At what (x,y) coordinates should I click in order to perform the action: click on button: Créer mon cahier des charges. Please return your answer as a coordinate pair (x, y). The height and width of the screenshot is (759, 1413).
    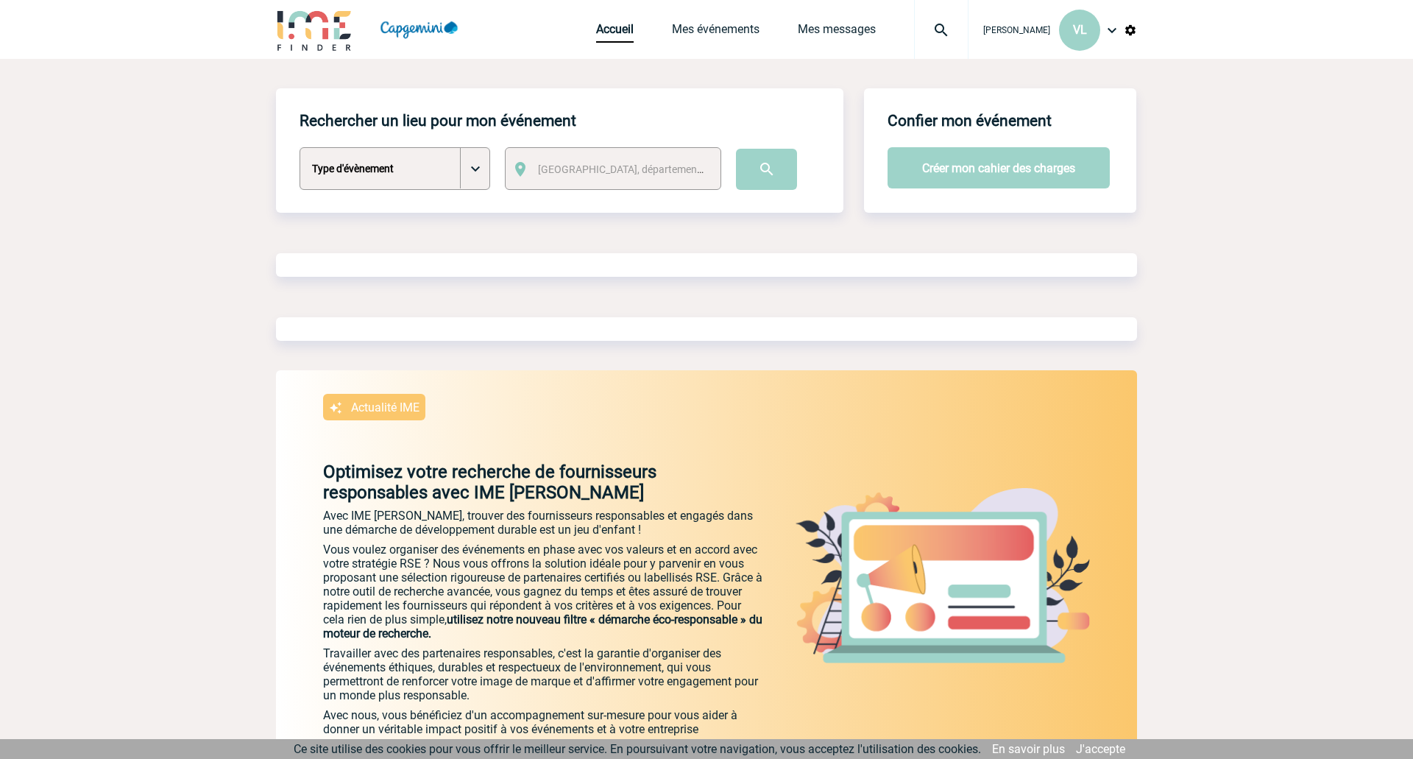
    Looking at the image, I should click on (999, 168).